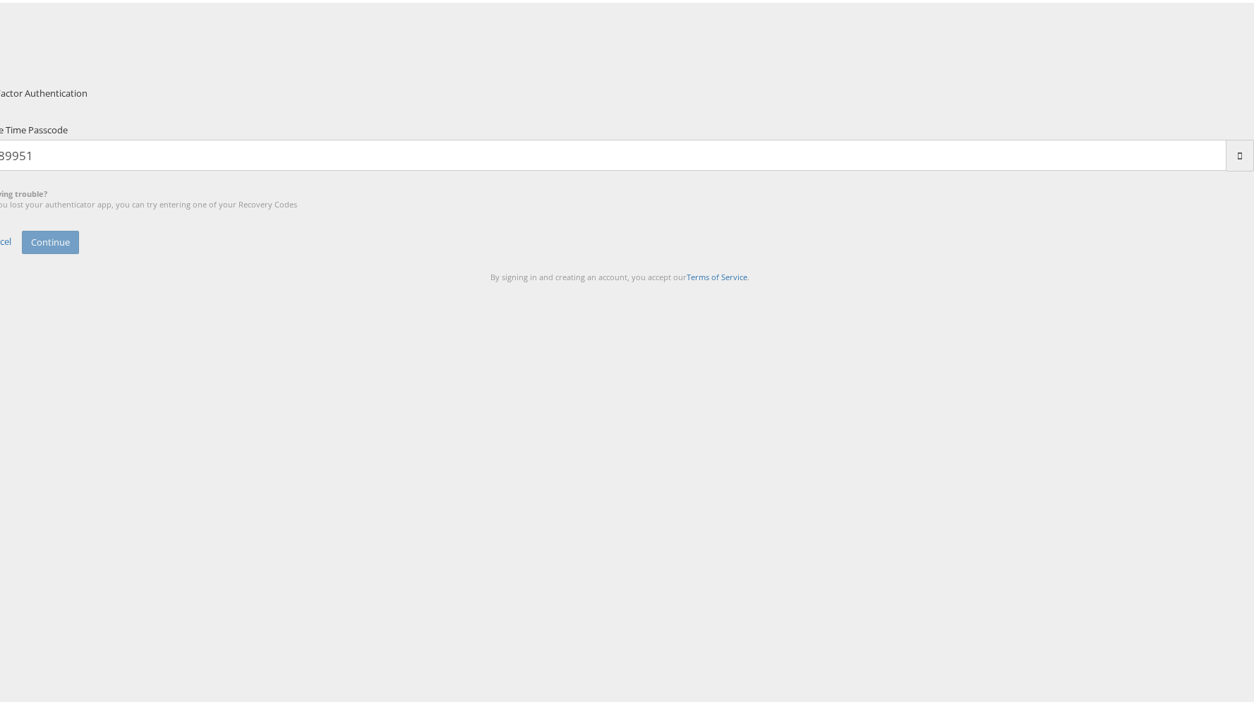 Image resolution: width=1254 pixels, height=705 pixels. I want to click on a: Terms of Service, so click(717, 274).